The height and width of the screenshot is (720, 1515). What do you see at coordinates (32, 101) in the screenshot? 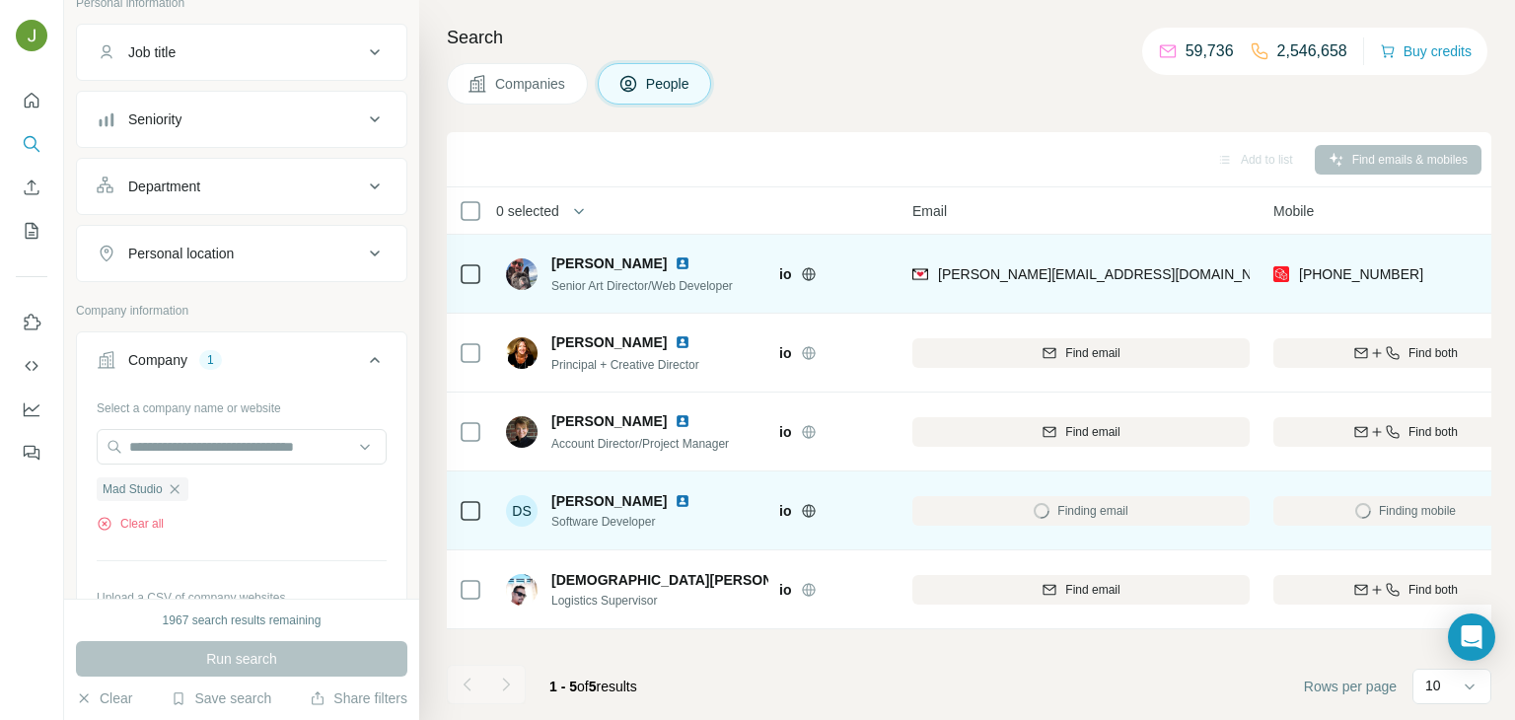
I see `button: Quick start` at bounding box center [32, 101].